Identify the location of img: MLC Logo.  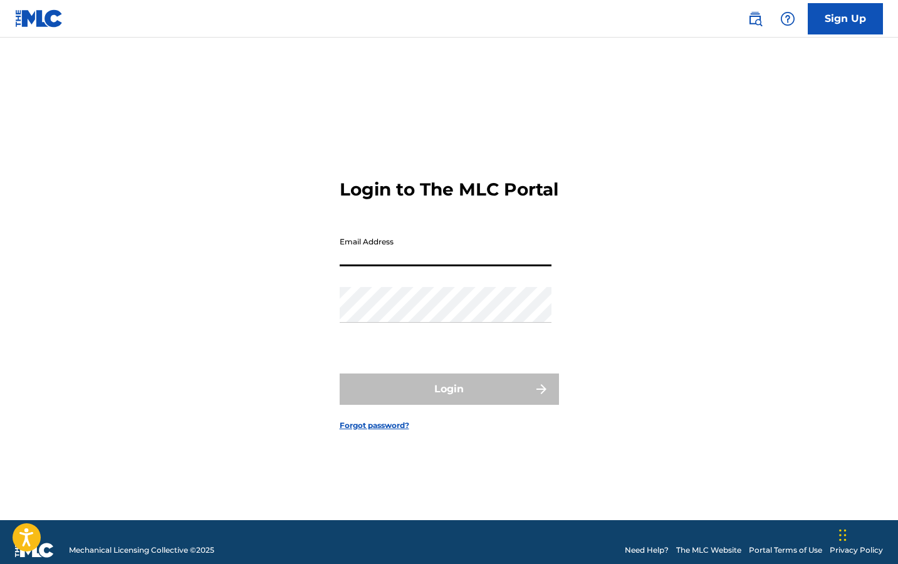
(39, 18).